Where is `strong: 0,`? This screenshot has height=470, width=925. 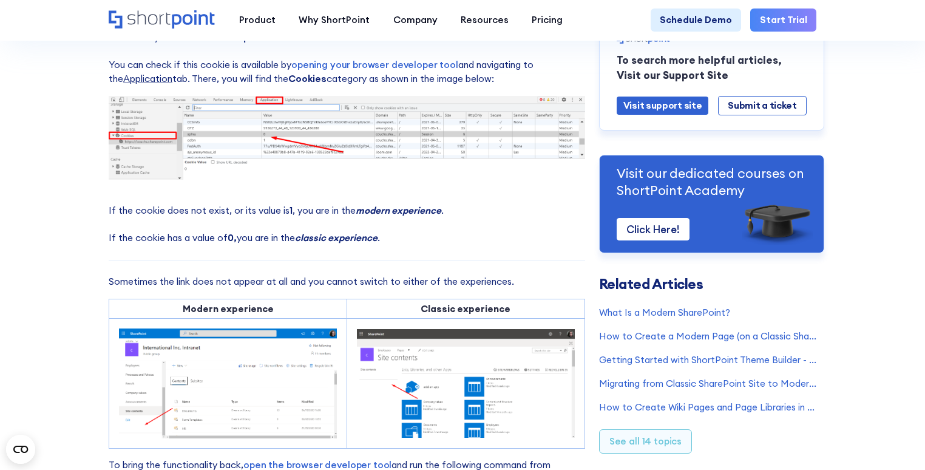
strong: 0, is located at coordinates (232, 237).